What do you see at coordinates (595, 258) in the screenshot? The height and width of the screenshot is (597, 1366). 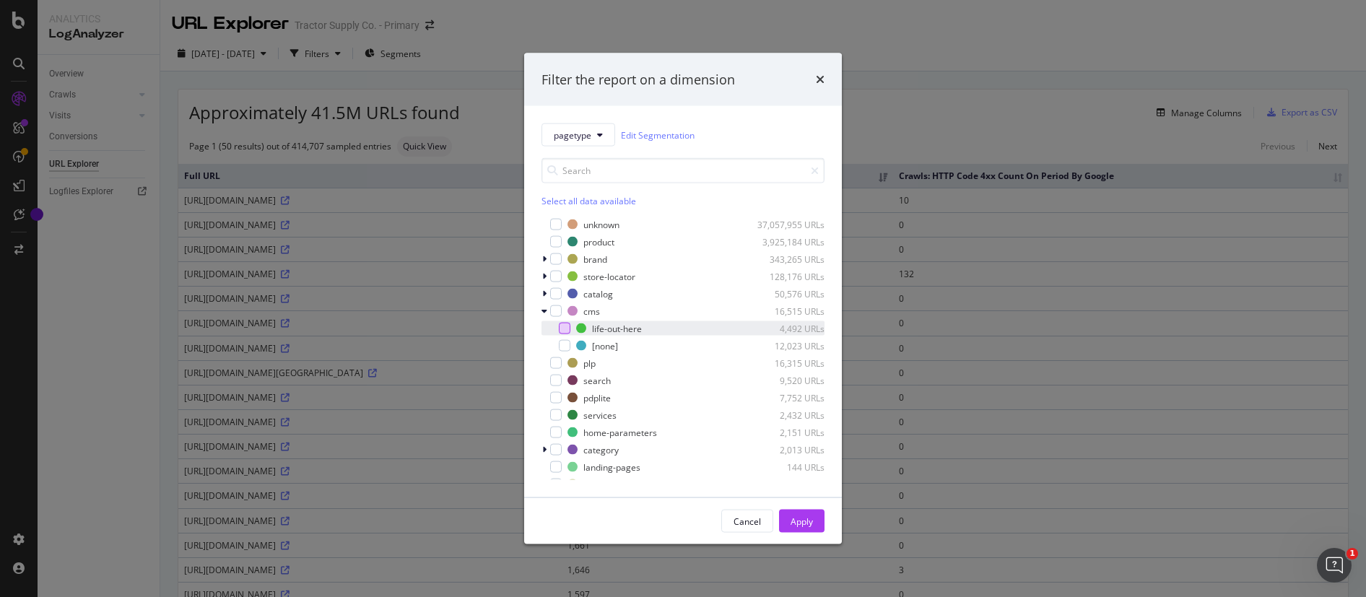 I see `div: brand` at bounding box center [595, 258].